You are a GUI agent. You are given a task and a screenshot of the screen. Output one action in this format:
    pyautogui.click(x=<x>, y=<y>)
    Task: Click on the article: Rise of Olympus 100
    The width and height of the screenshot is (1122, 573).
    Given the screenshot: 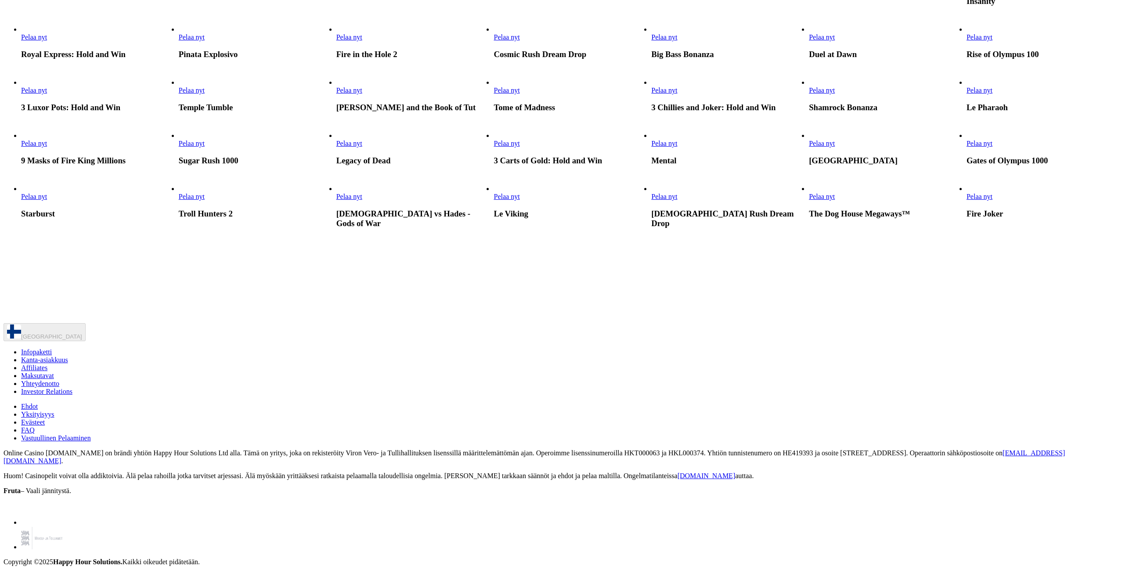 What is the action you would take?
    pyautogui.click(x=1043, y=42)
    